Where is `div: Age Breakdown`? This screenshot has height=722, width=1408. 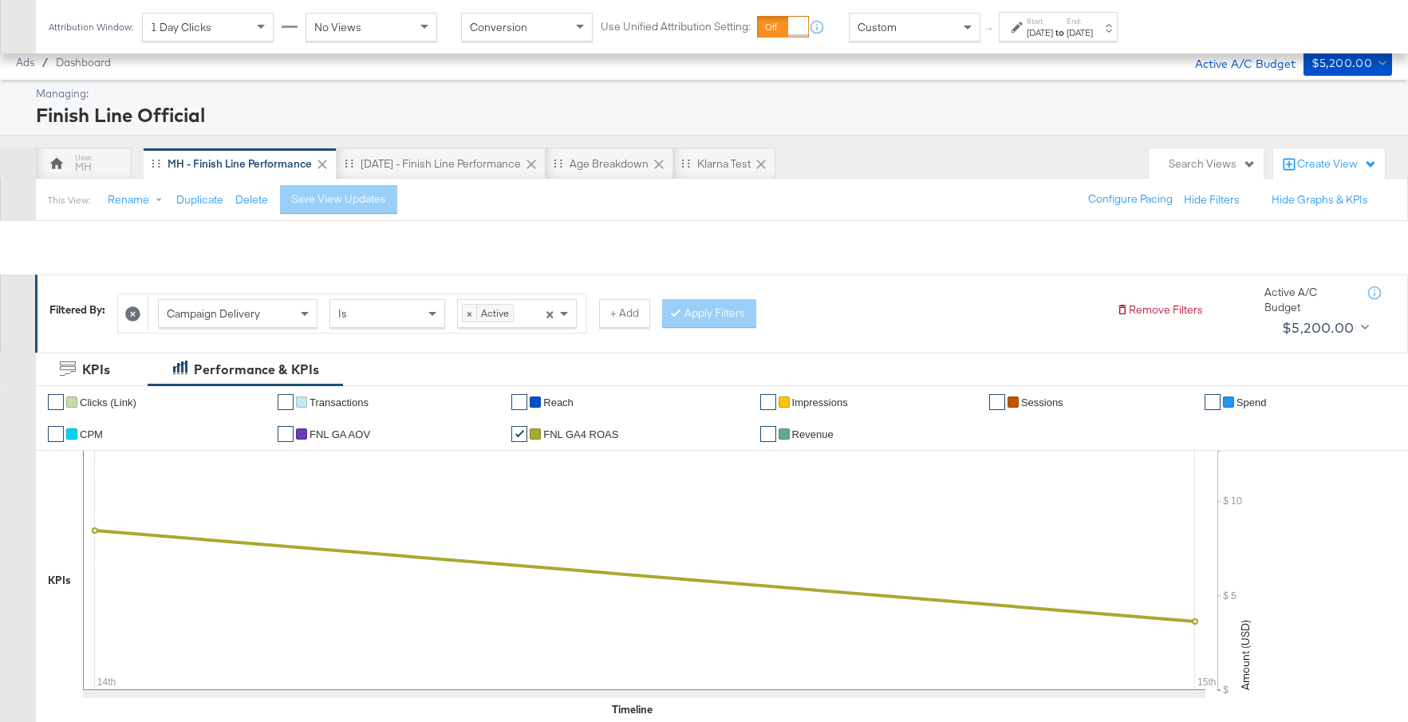
div: Age Breakdown is located at coordinates (609, 164).